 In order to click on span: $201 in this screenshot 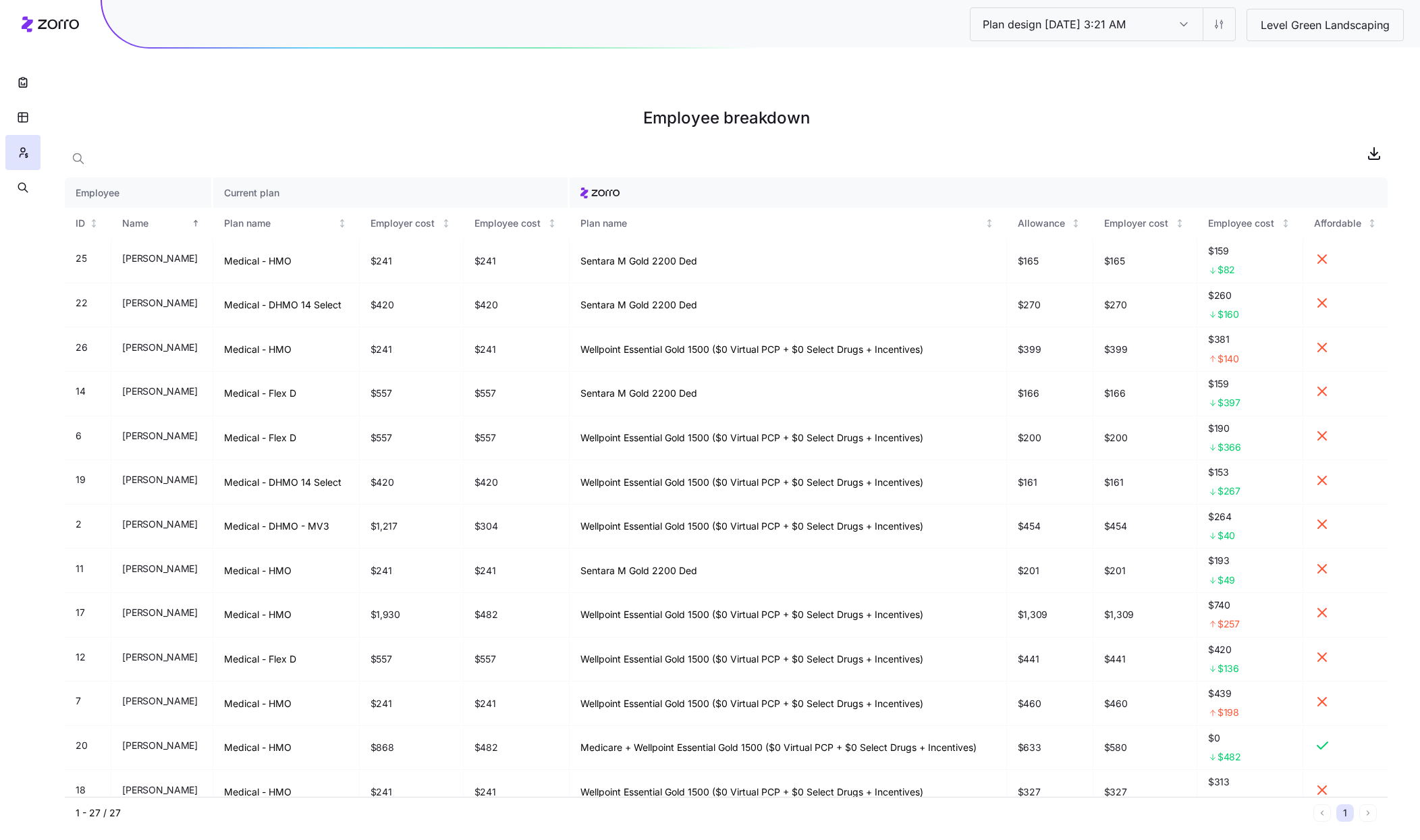, I will do `click(1115, 571)`.